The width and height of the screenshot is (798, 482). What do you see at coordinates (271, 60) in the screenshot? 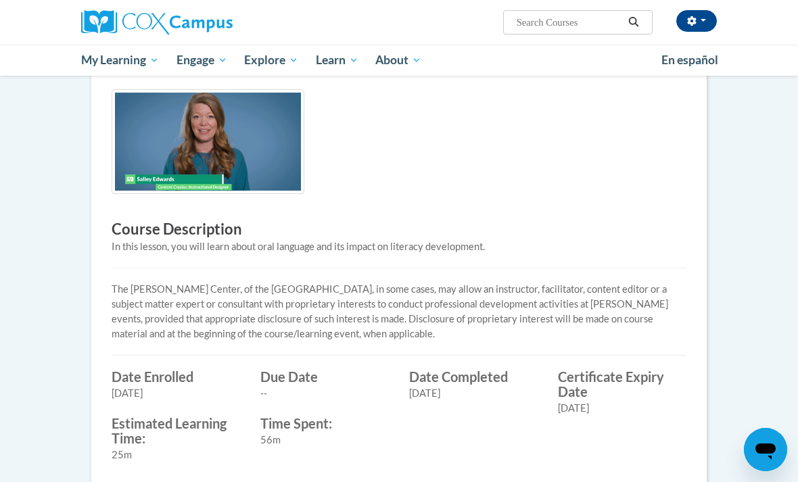
I see `a: Explore` at bounding box center [271, 60].